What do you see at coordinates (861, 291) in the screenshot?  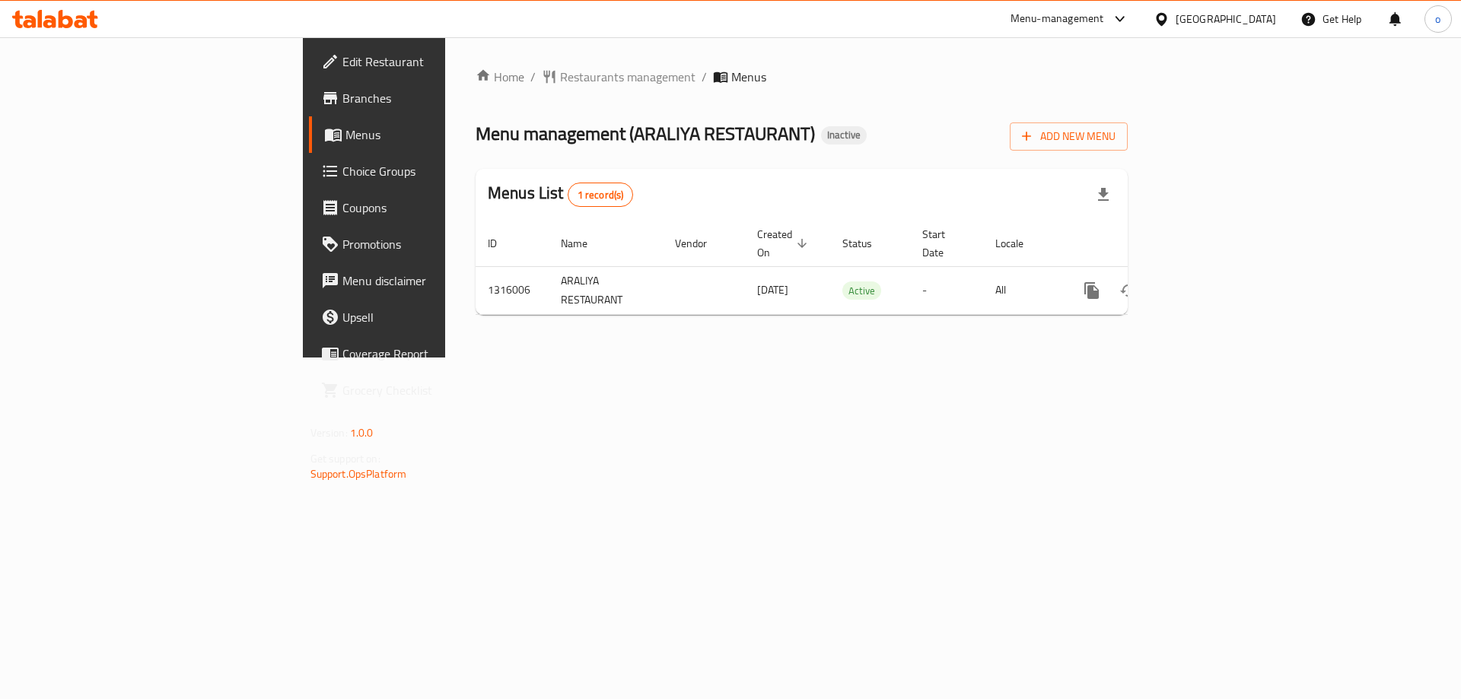 I see `div: Active` at bounding box center [861, 291].